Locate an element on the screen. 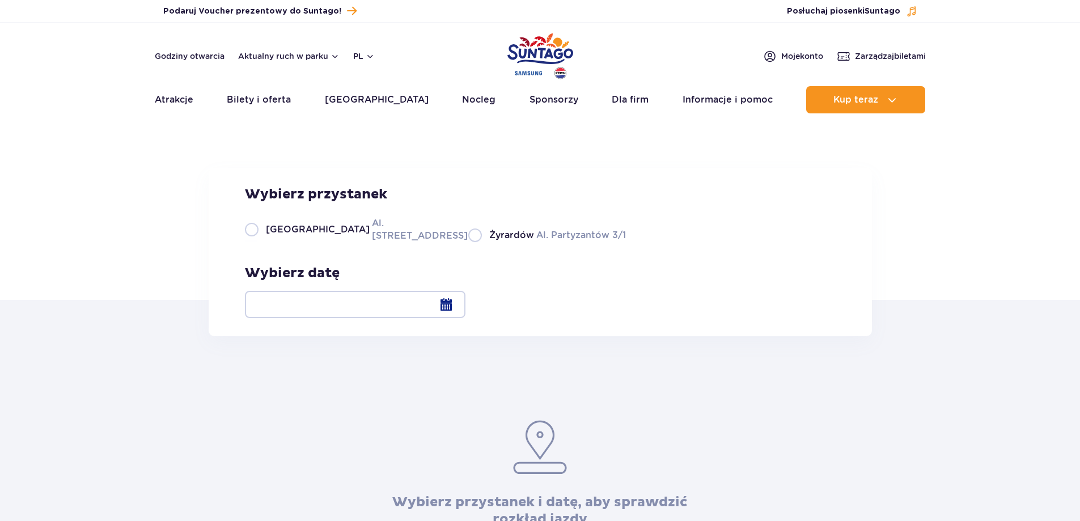 The image size is (1080, 521). a: Bilety i oferta is located at coordinates (259, 100).